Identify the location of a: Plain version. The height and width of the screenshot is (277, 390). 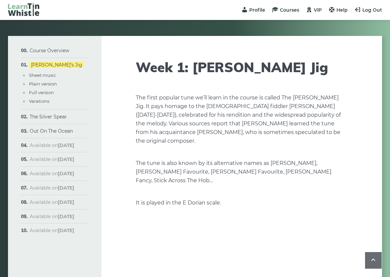
(43, 84).